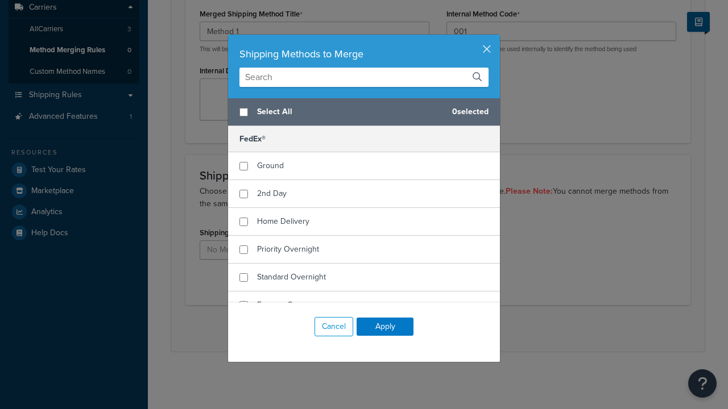  What do you see at coordinates (270, 165) in the screenshot?
I see `span: Ground` at bounding box center [270, 165].